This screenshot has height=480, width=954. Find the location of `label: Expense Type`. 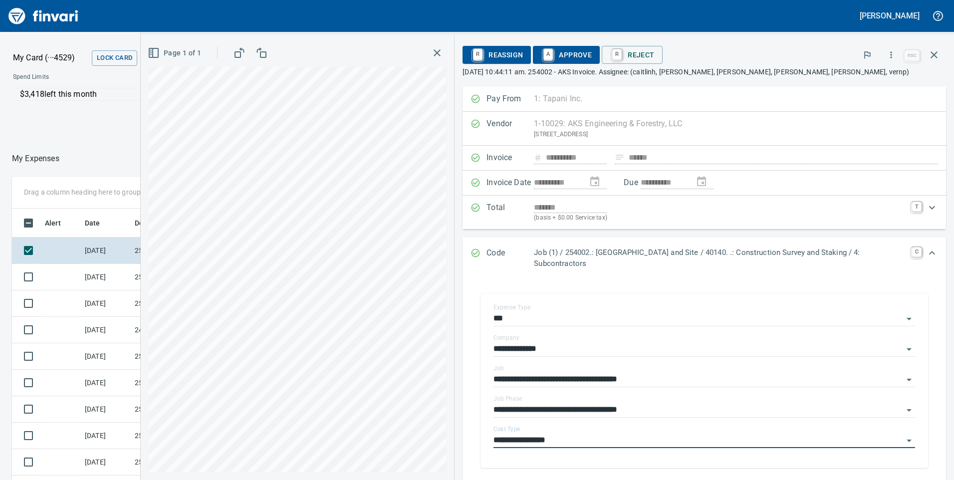

label: Expense Type is located at coordinates (512, 307).